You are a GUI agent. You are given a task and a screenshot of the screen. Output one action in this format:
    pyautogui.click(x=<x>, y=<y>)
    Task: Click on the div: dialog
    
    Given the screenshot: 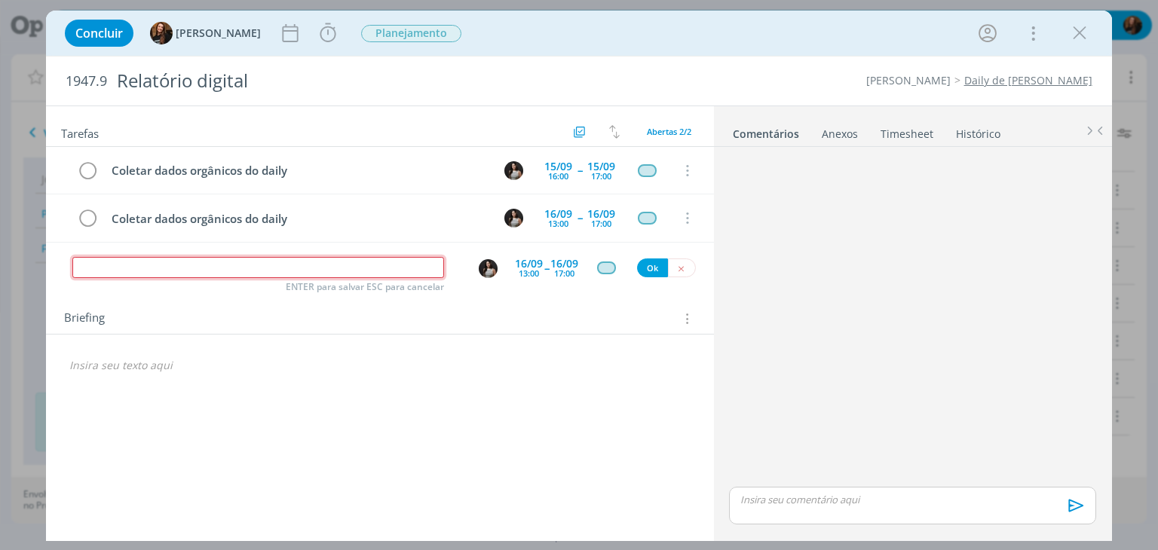 What is the action you would take?
    pyautogui.click(x=578, y=276)
    